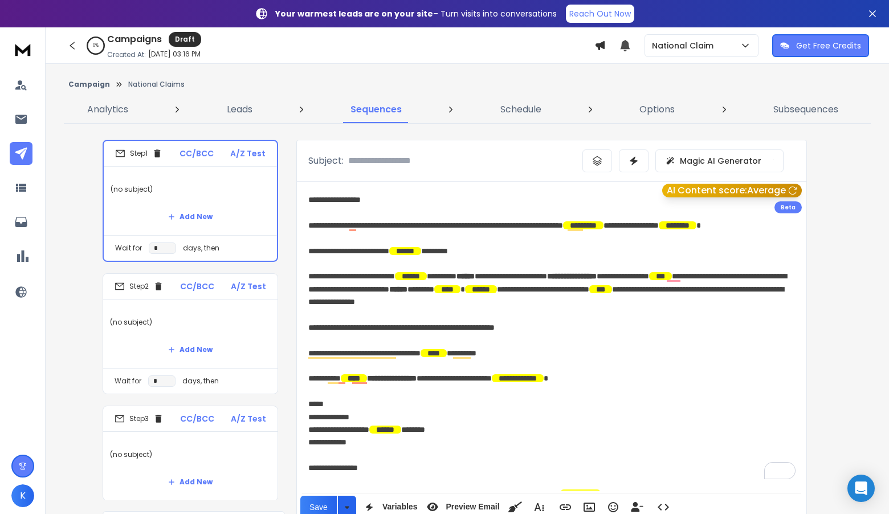 The height and width of the screenshot is (514, 889). I want to click on p: National Claim, so click(685, 46).